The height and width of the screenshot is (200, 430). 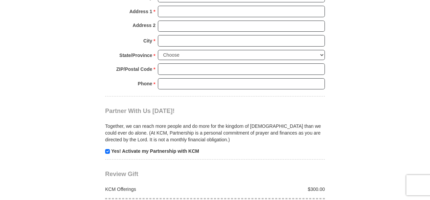 What do you see at coordinates (122, 174) in the screenshot?
I see `span: Review Gift` at bounding box center [122, 174].